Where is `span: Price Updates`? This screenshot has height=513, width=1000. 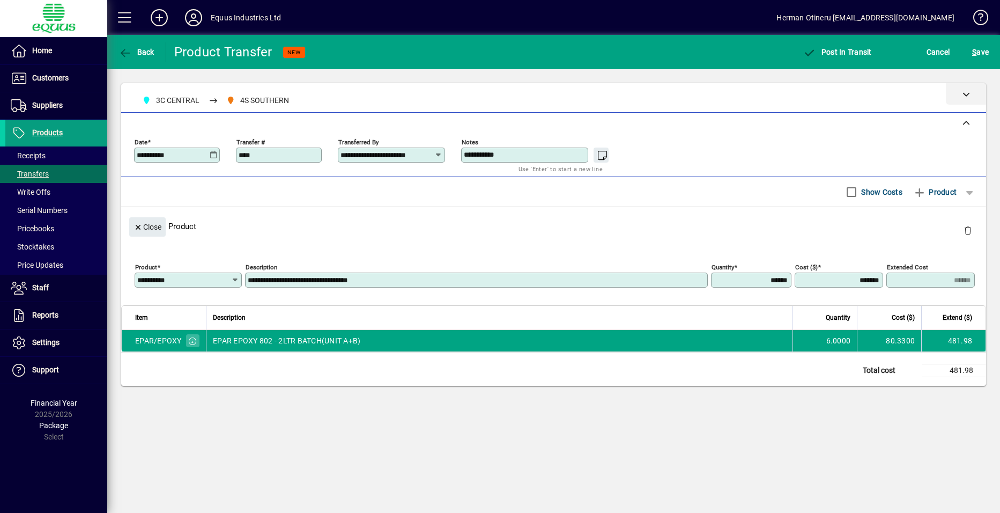 span: Price Updates is located at coordinates (37, 265).